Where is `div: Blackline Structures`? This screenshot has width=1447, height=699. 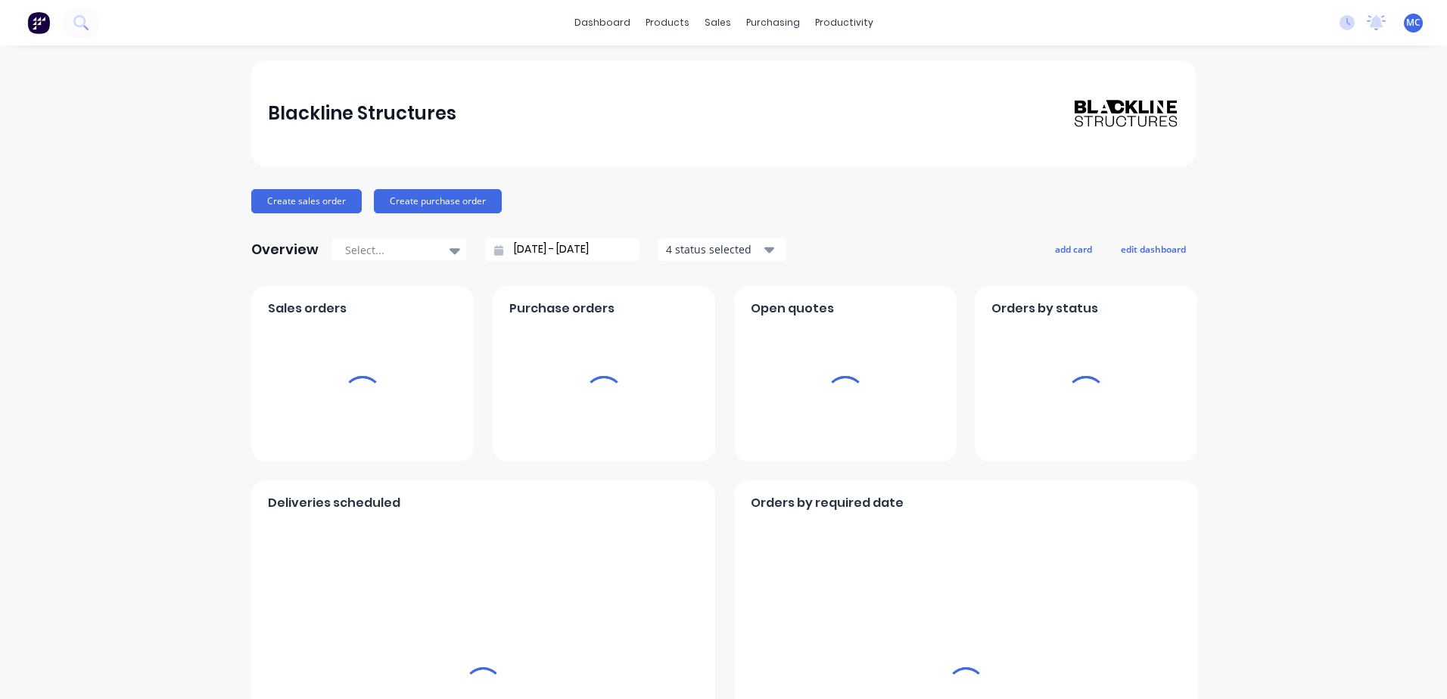
div: Blackline Structures is located at coordinates (362, 114).